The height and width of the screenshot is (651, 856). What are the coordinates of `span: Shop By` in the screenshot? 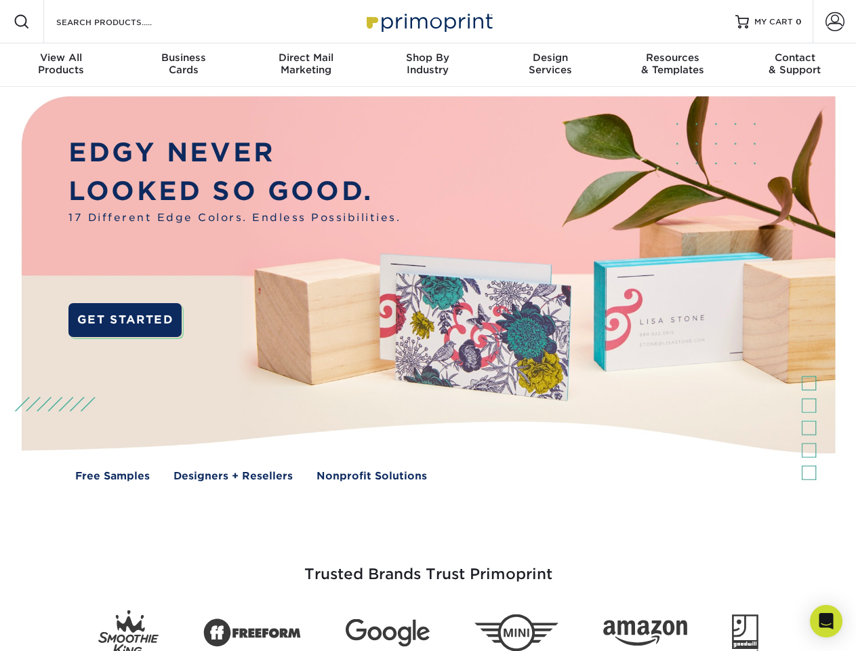 It's located at (428, 58).